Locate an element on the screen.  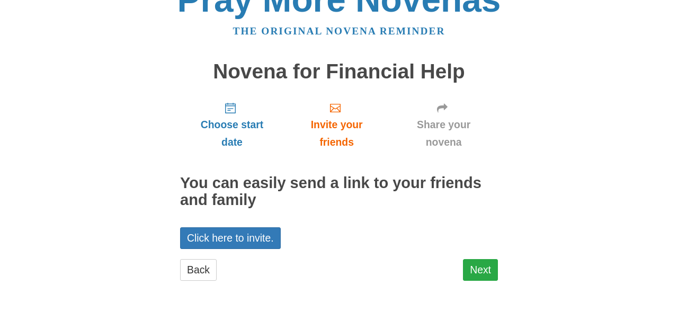
span: Share your novena is located at coordinates (443, 133).